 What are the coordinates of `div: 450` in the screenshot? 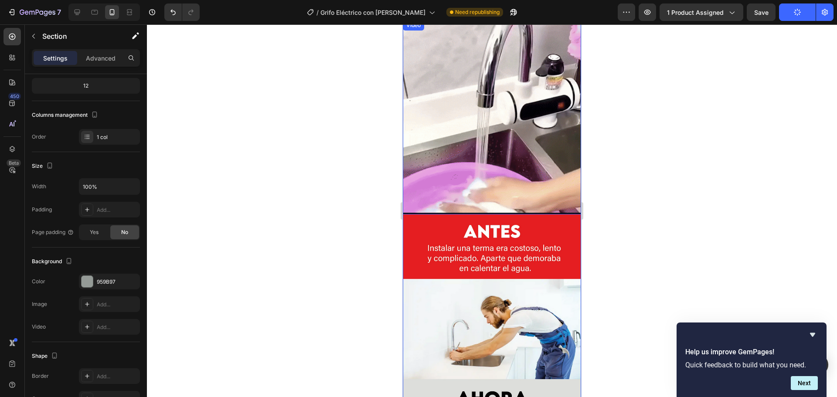 It's located at (14, 96).